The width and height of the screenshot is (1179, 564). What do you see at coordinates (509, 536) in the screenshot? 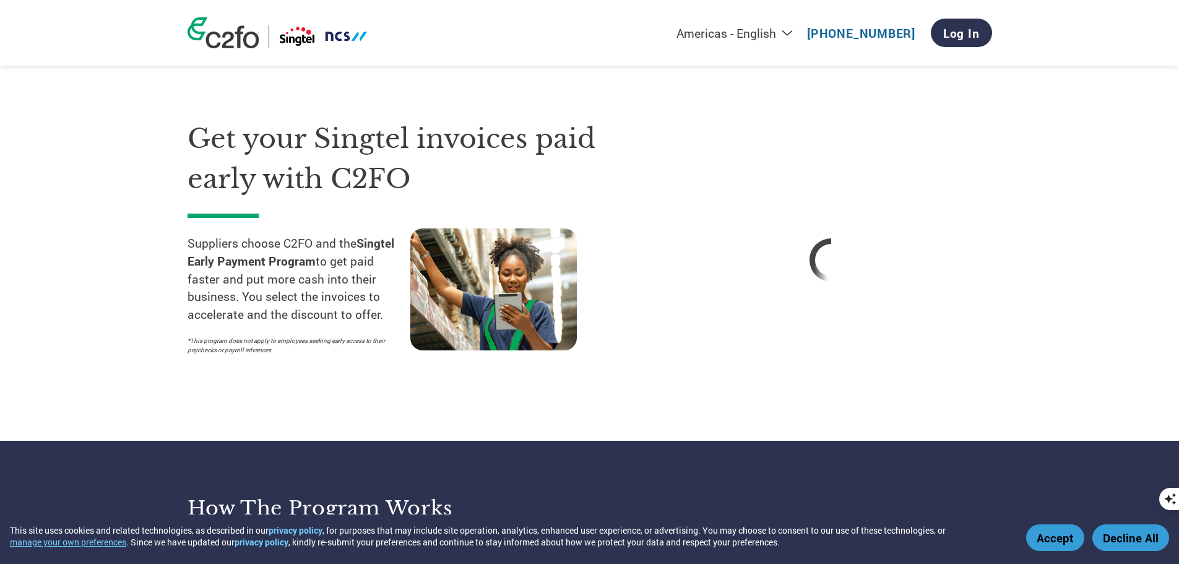
I see `div: This site uses cookies and related technologies, as described in our , for purposes that may incl...` at bounding box center [509, 536].